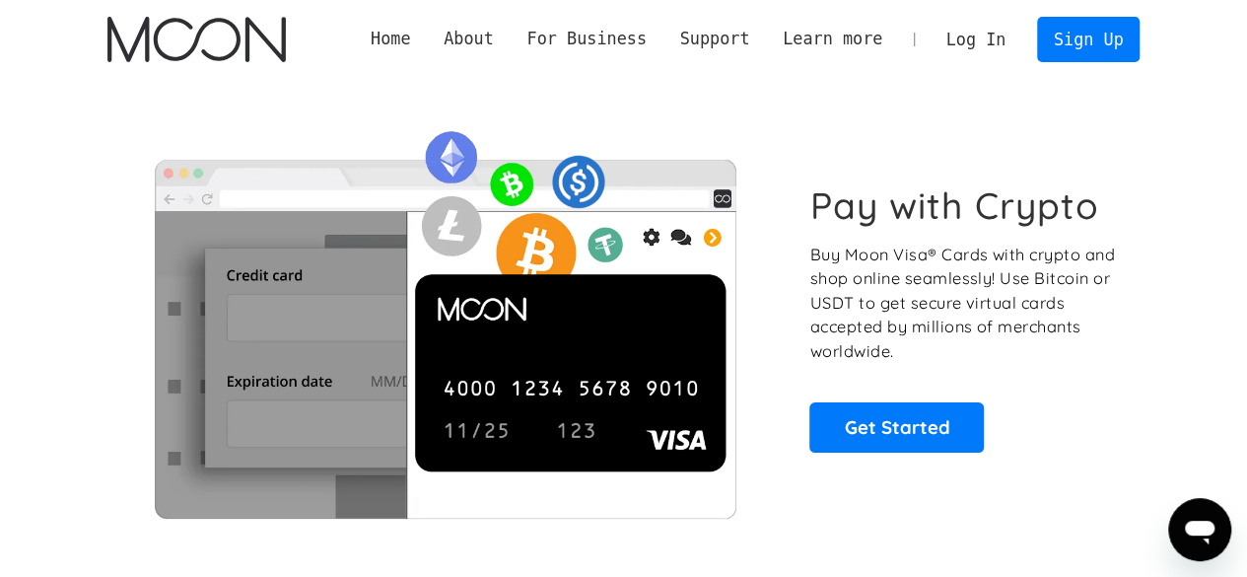 This screenshot has height=577, width=1247. I want to click on img: Moon Cards let you spend your crypto anywhere Visa is accepted., so click(445, 317).